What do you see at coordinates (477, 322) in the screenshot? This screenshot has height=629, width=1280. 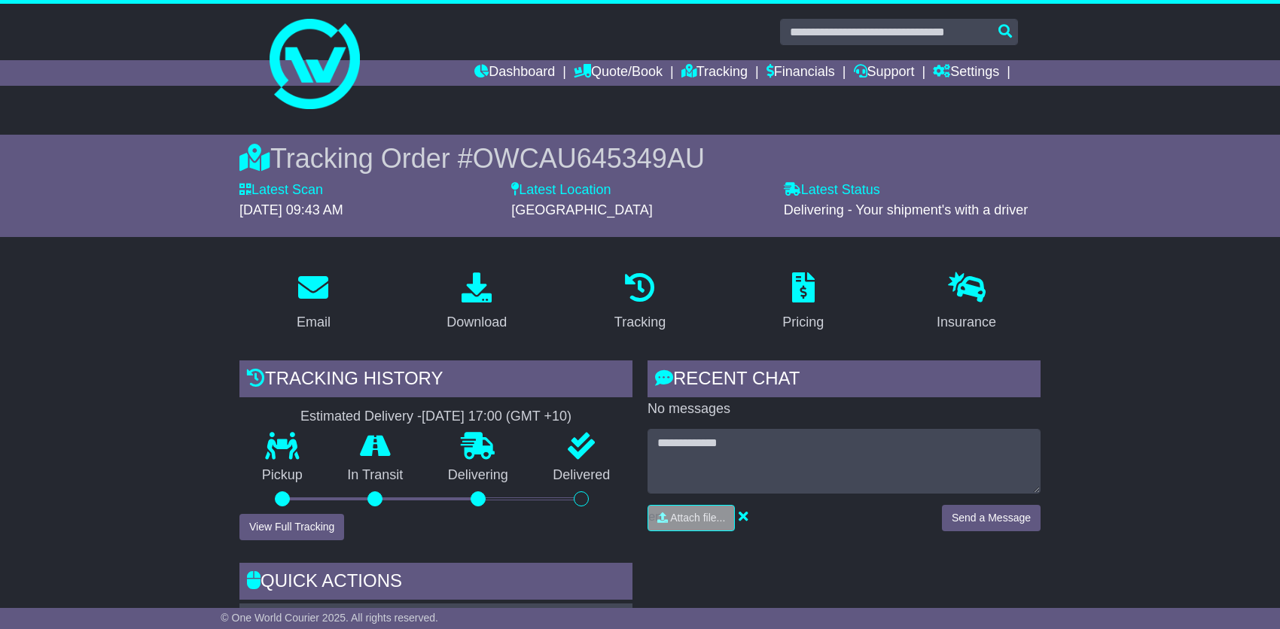 I see `div: Download` at bounding box center [477, 322].